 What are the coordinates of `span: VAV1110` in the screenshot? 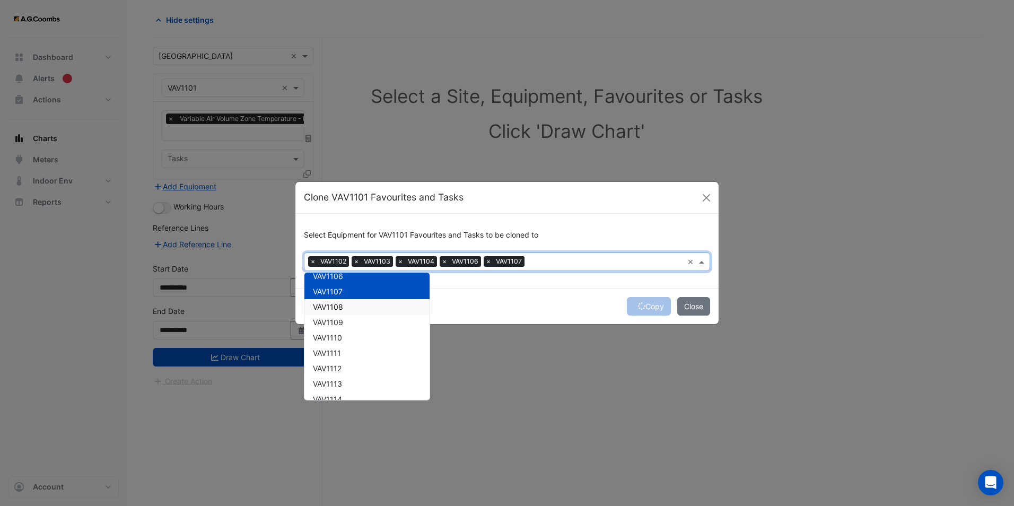 It's located at (327, 337).